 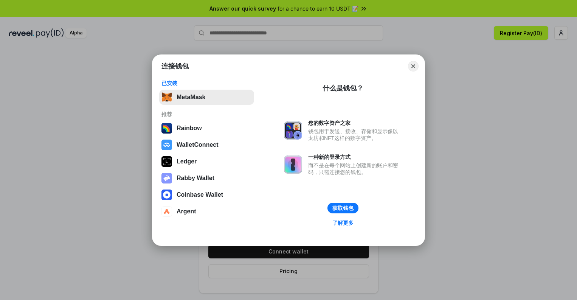 What do you see at coordinates (355, 157) in the screenshot?
I see `div: 一种新的登录方式` at bounding box center [355, 157].